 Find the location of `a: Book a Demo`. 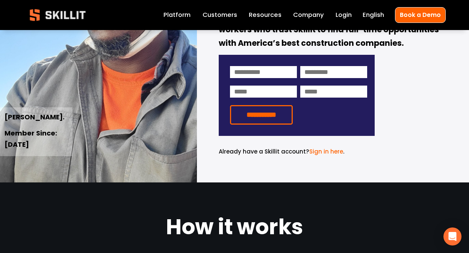

a: Book a Demo is located at coordinates (420, 15).